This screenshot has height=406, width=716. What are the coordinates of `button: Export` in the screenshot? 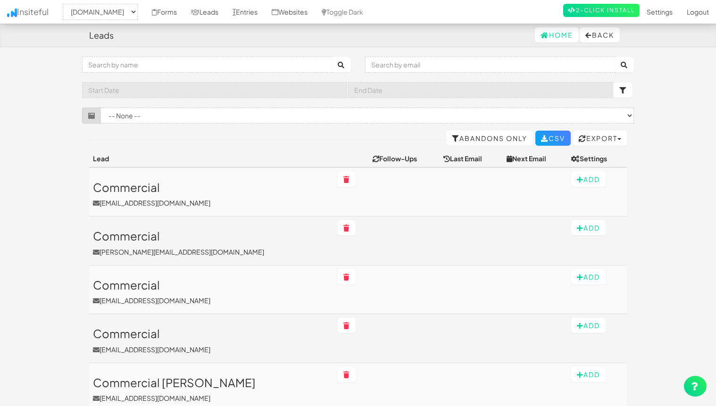 It's located at (600, 138).